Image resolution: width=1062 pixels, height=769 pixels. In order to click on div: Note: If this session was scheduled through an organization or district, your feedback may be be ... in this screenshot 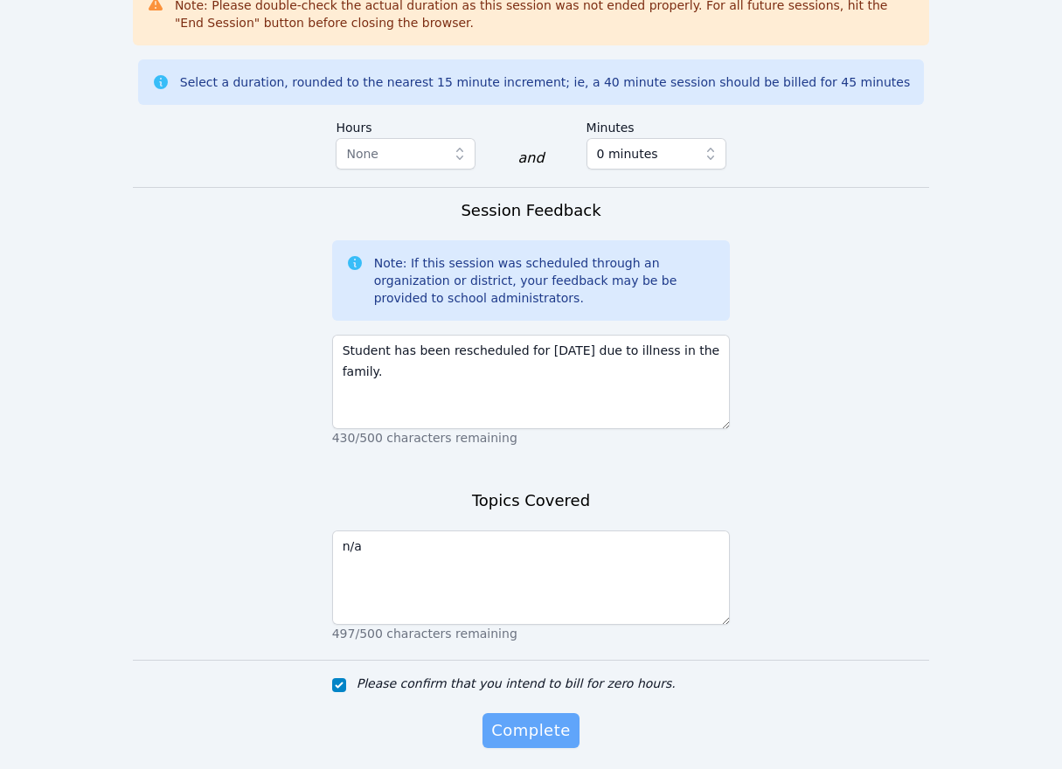, I will do `click(545, 281)`.